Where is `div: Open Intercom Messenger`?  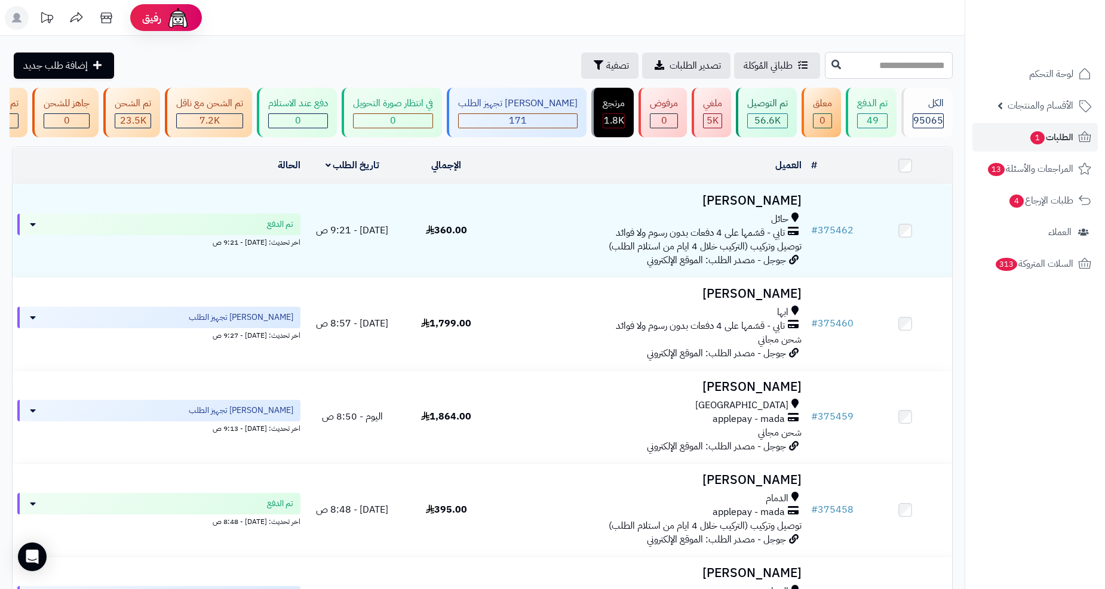
div: Open Intercom Messenger is located at coordinates (32, 557).